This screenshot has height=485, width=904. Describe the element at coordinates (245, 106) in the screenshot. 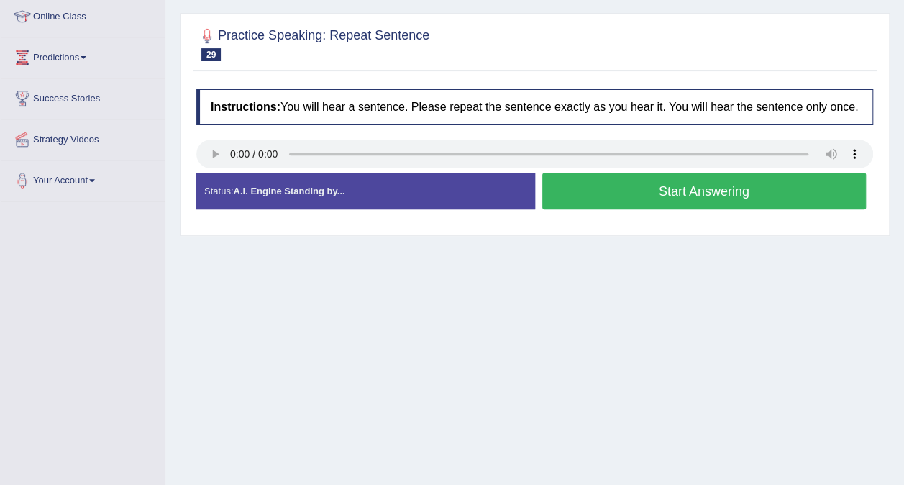

I see `b: Instructions:` at that location.